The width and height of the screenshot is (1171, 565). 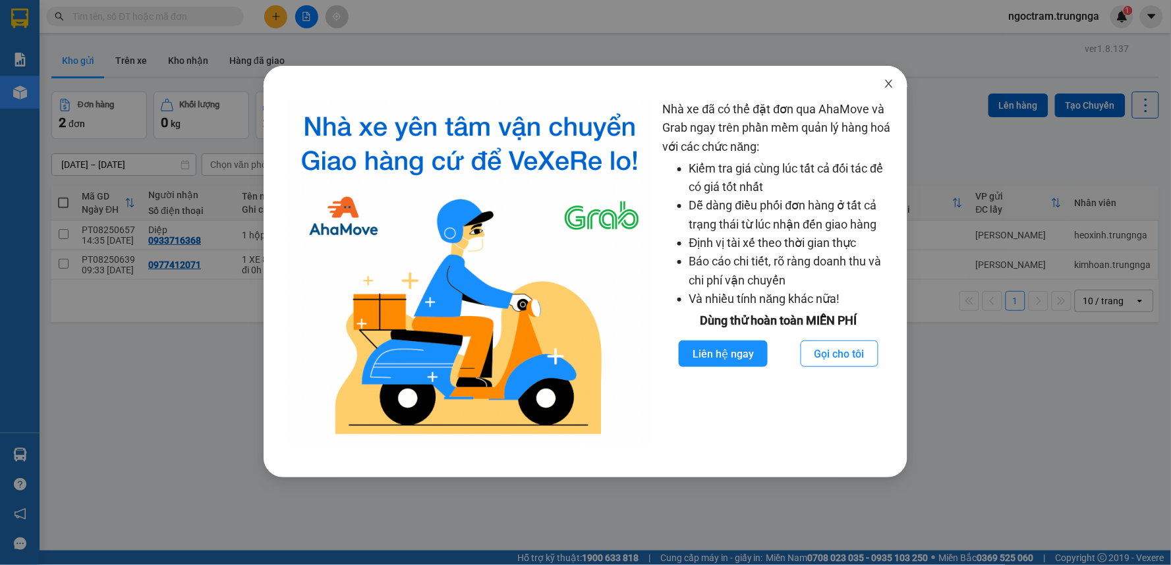 What do you see at coordinates (792, 271) in the screenshot?
I see `li: Báo cáo chi tiết, rõ ràng doanh thu và chi phí vận chuyển` at bounding box center [792, 271].